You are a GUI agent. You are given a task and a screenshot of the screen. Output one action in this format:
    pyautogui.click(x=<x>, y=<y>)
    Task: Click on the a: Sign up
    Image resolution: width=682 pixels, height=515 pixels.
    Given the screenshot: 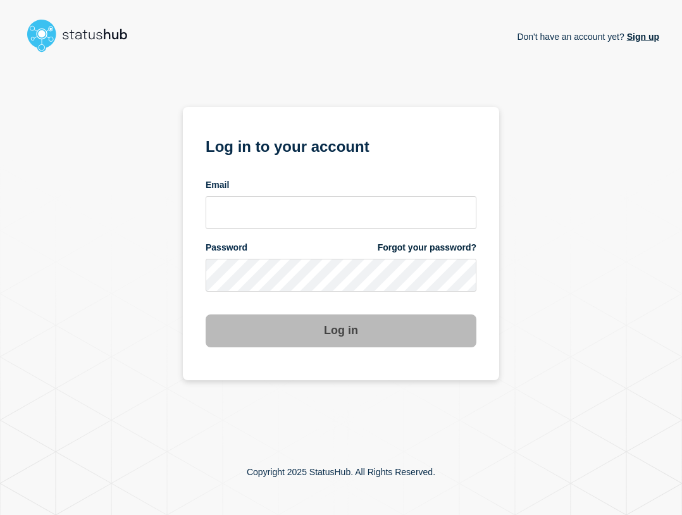 What is the action you would take?
    pyautogui.click(x=642, y=37)
    